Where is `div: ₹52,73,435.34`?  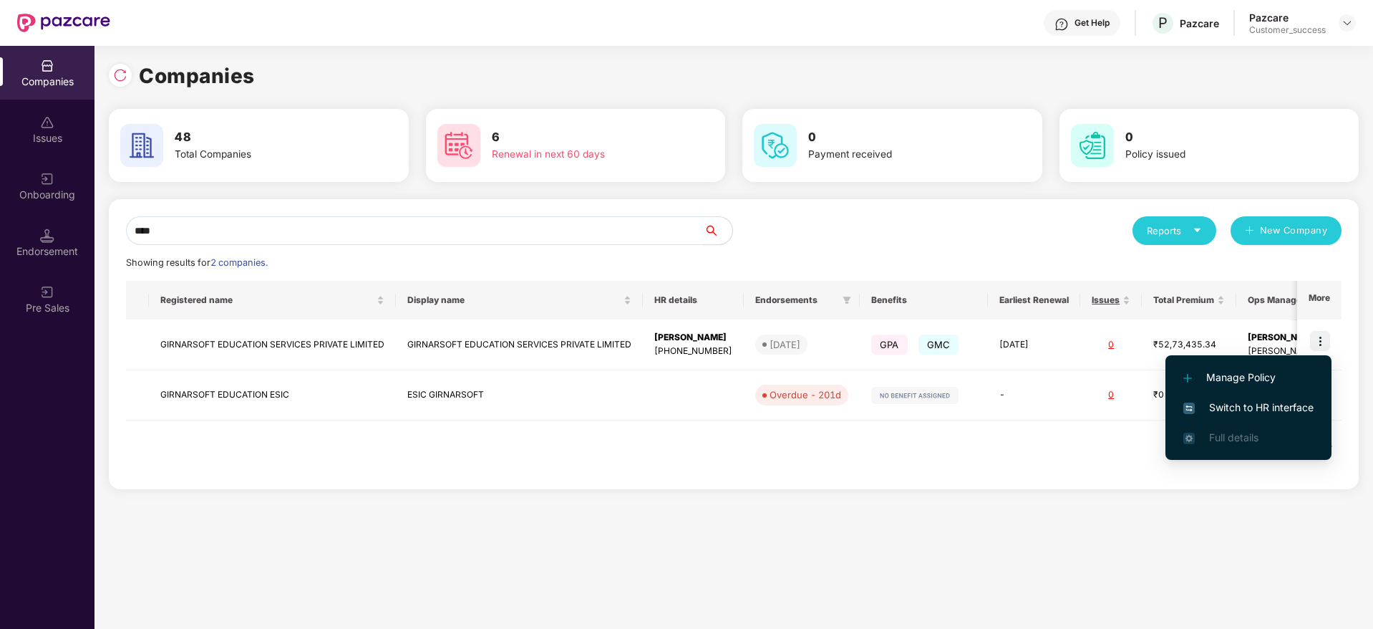 div: ₹52,73,435.34 is located at coordinates (1189, 344).